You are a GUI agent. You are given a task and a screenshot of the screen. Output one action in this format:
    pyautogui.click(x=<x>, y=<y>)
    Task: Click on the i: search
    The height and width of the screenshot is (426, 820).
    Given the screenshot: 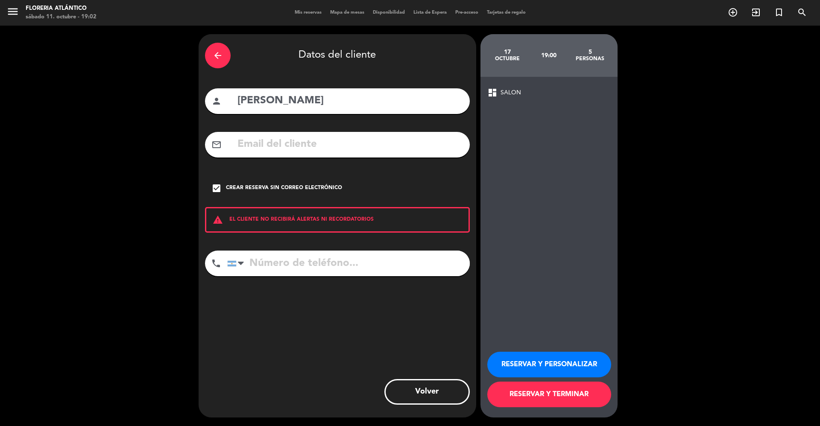 What is the action you would take?
    pyautogui.click(x=802, y=12)
    